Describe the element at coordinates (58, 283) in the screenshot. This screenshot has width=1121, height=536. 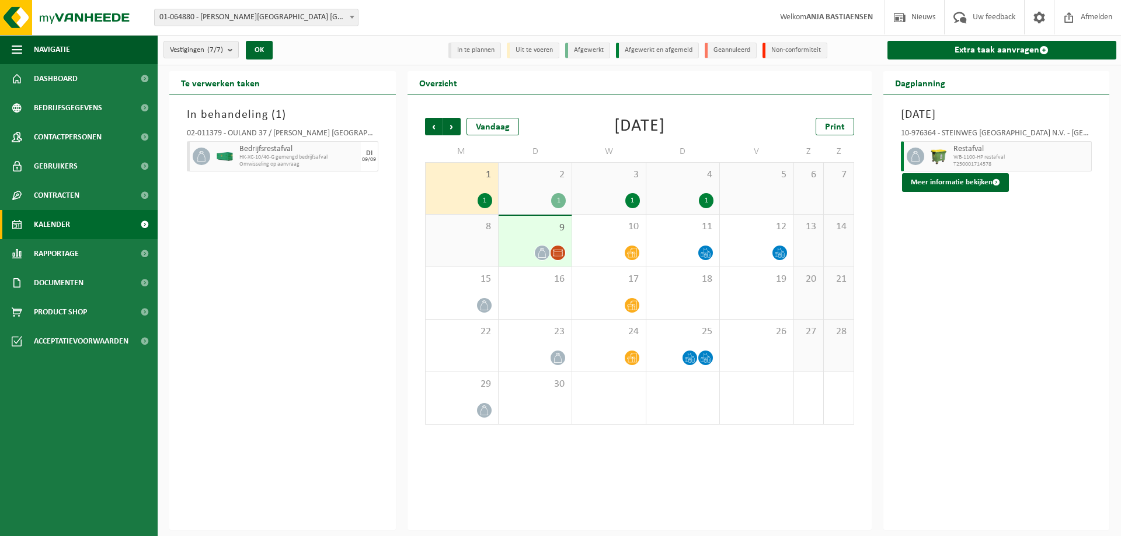
I see `span: Documenten` at that location.